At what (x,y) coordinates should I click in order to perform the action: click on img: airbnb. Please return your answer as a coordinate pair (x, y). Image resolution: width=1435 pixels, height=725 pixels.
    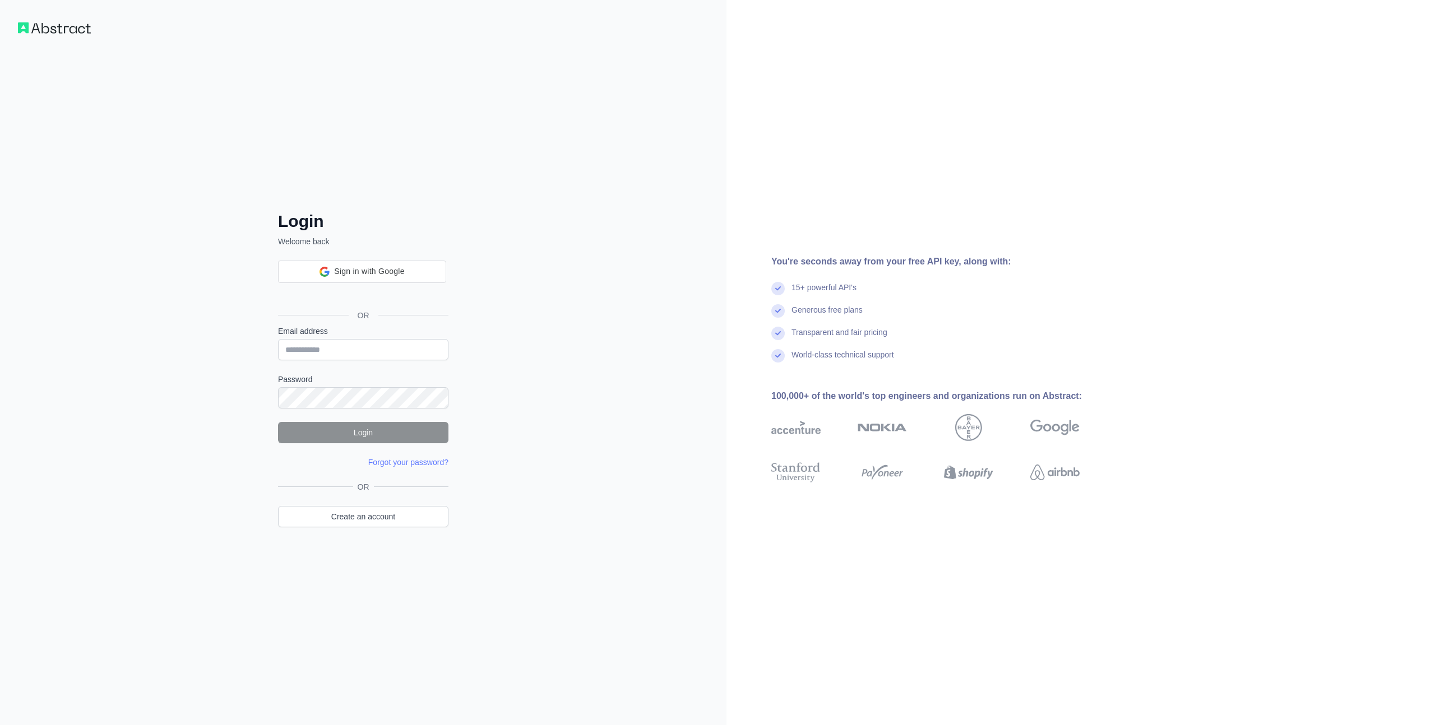
    Looking at the image, I should click on (1055, 473).